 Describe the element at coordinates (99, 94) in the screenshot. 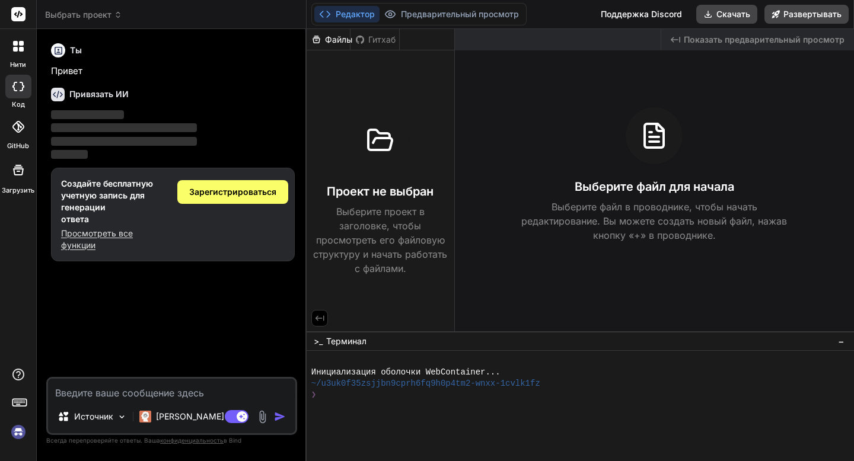

I see `font: Привязать ИИ` at that location.